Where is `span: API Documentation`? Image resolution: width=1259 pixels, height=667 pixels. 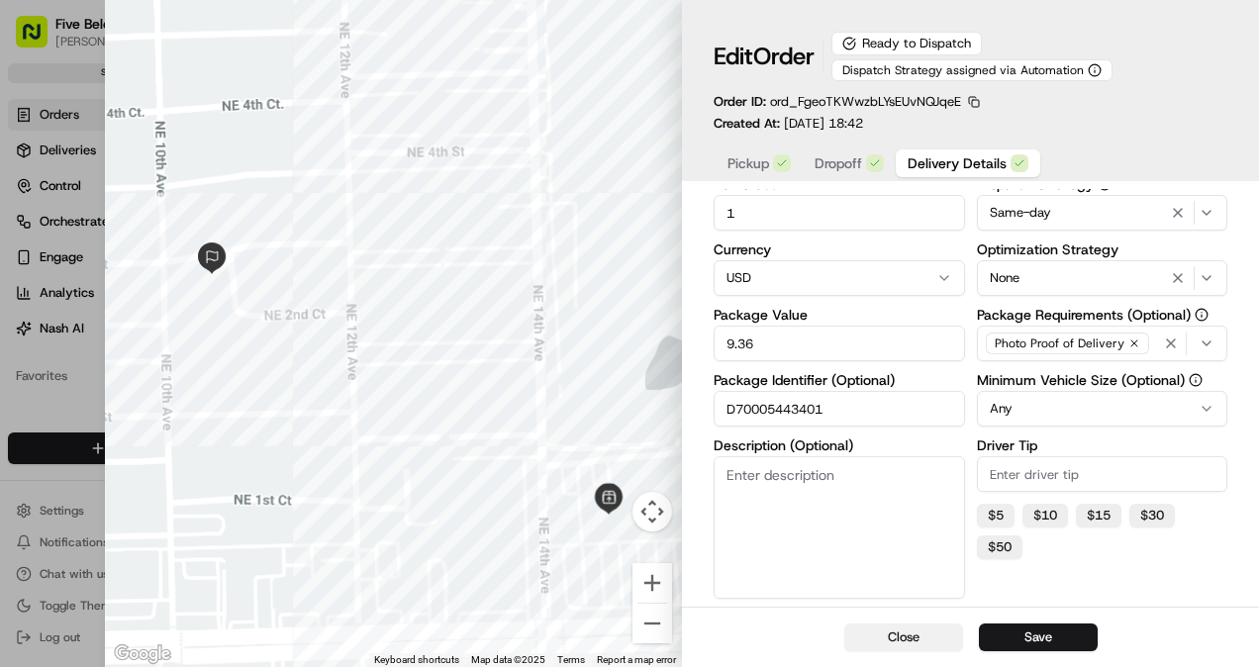
span: API Documentation is located at coordinates (252, 296).